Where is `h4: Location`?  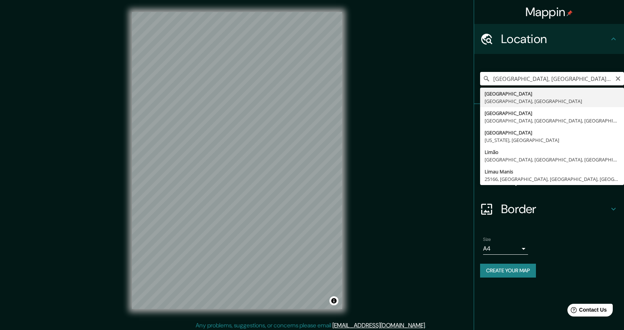
h4: Location is located at coordinates (555, 39).